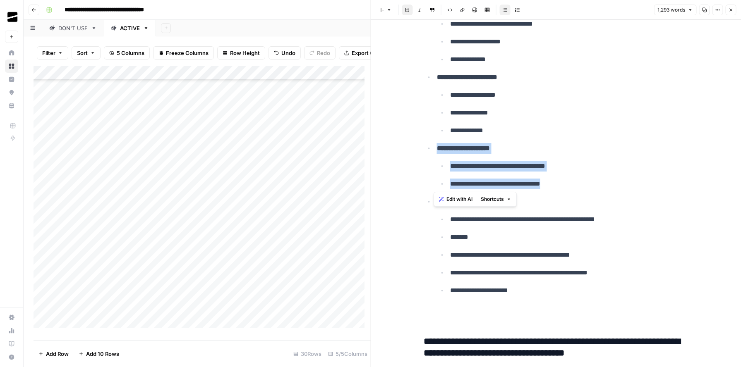  Describe the element at coordinates (12, 318) in the screenshot. I see `a: Settings` at that location.